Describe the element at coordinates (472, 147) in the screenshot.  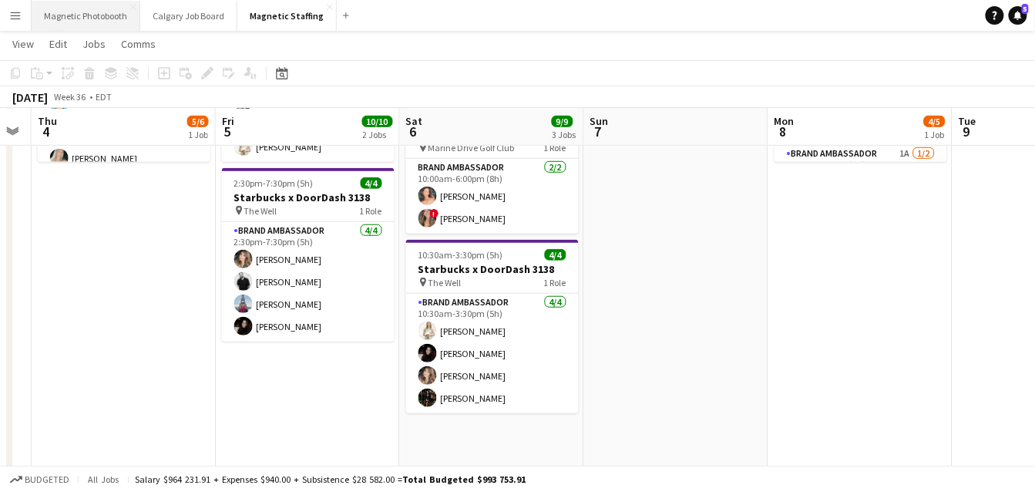
I see `span: Marine Drive Golf Club` at that location.